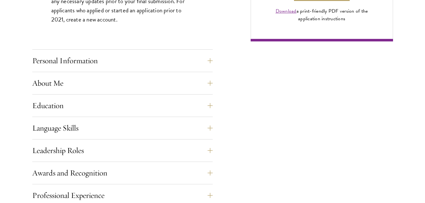 The width and height of the screenshot is (425, 203). I want to click on button: Education, so click(122, 106).